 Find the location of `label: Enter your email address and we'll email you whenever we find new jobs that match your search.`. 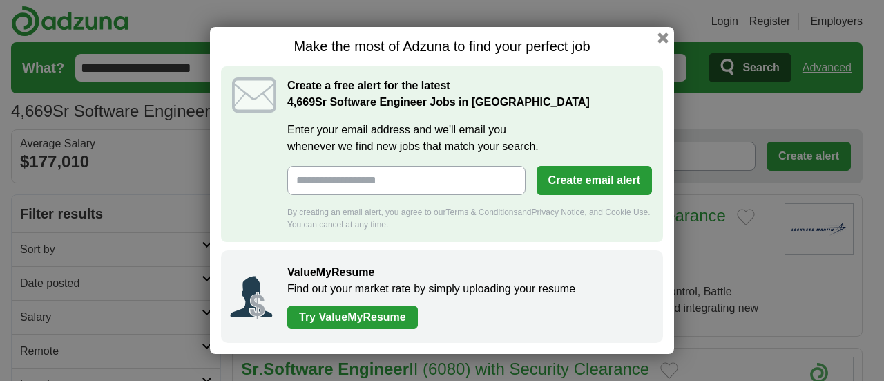

label: Enter your email address and we'll email you whenever we find new jobs that match your search. is located at coordinates (470, 138).